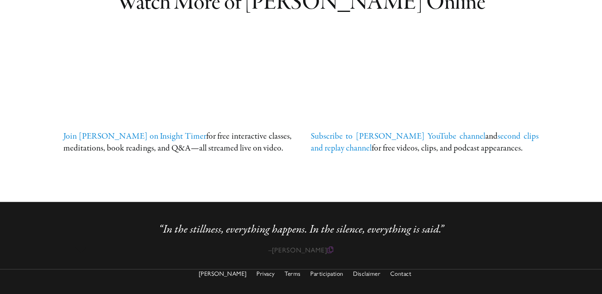  What do you see at coordinates (424, 142) in the screenshot?
I see `a: sec­ond clips and replay chan­nel` at bounding box center [424, 142].